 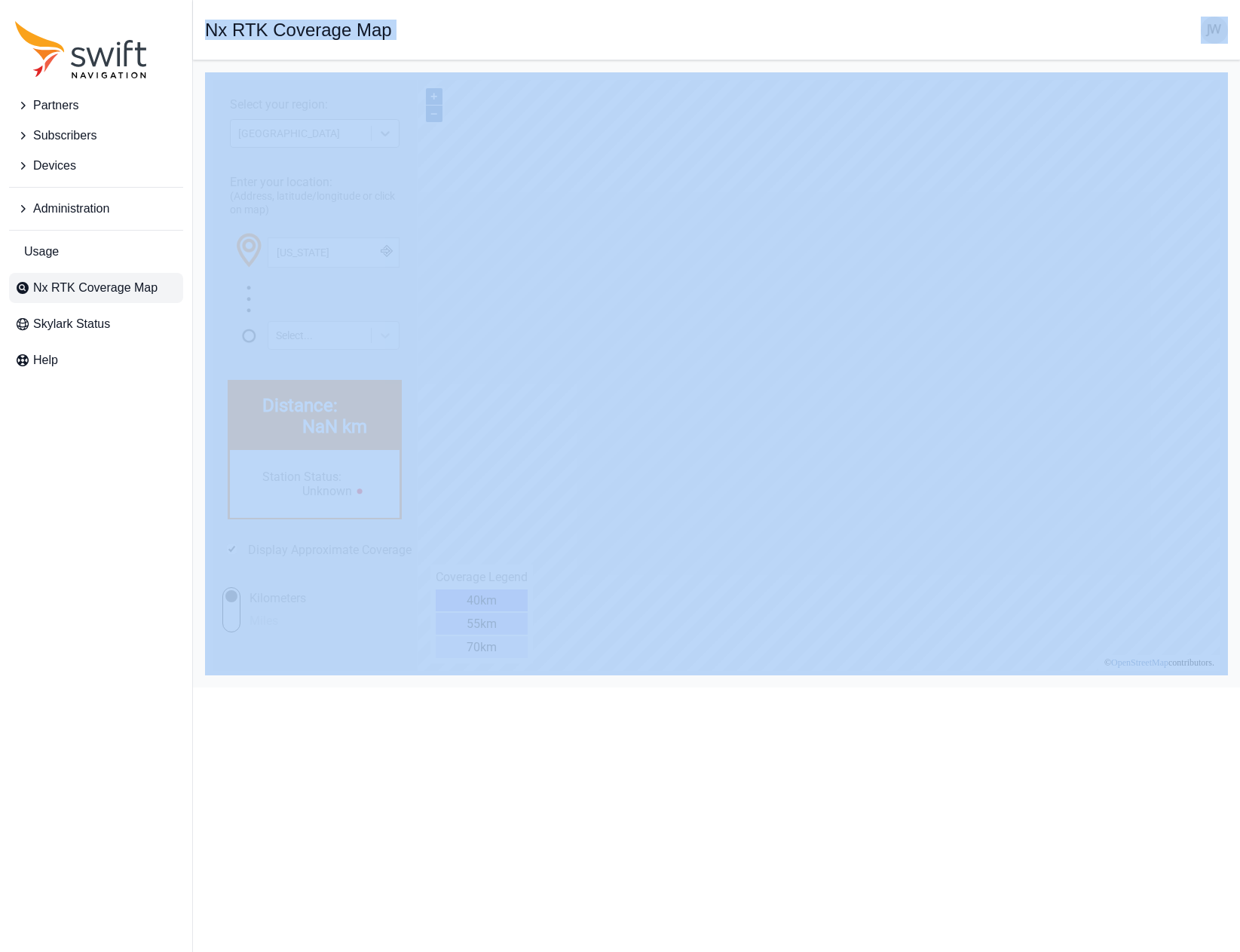 What do you see at coordinates (299, 30) in the screenshot?
I see `h1: Nx RTK Coverage Map` at bounding box center [299, 30].